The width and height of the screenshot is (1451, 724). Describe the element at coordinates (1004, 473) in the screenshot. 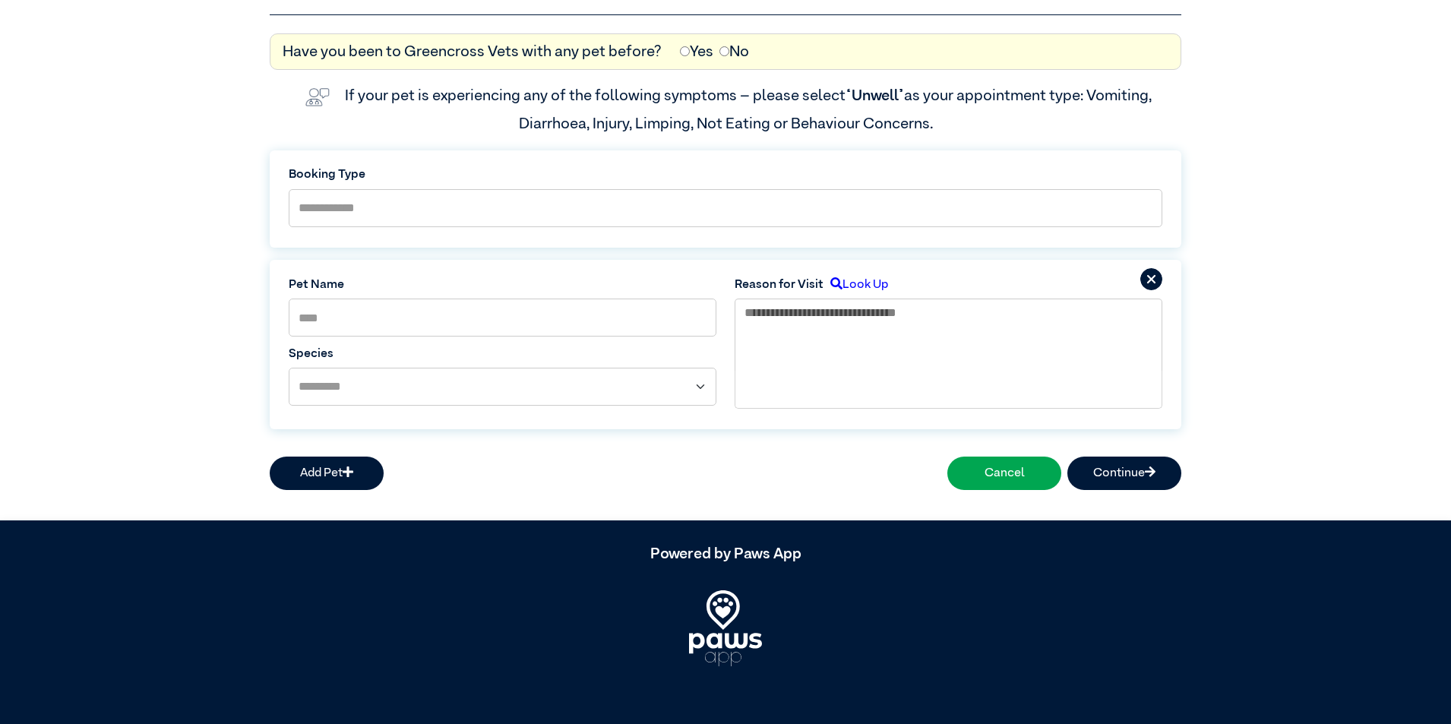

I see `button: Cancel` at that location.